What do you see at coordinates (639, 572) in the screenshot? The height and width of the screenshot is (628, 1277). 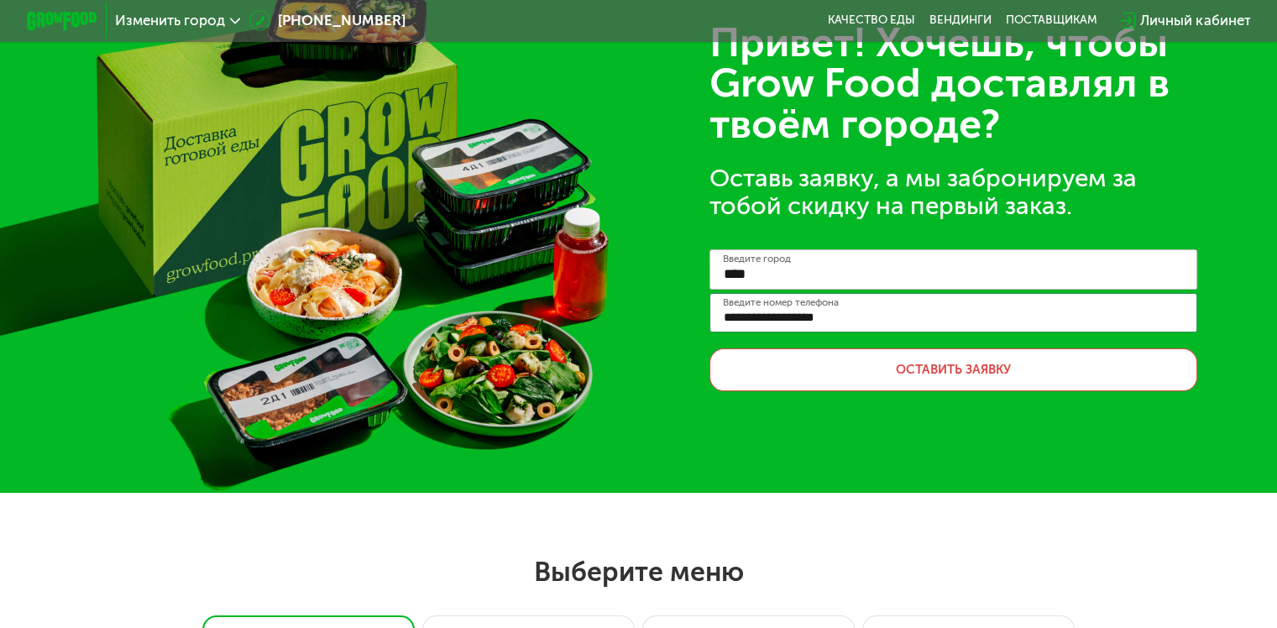 I see `h2: Выберите меню` at bounding box center [639, 572].